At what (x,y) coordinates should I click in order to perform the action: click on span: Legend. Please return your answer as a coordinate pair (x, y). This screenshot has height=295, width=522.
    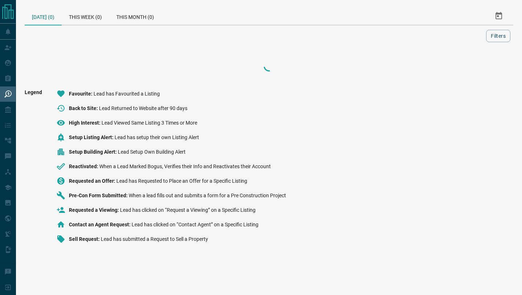
    Looking at the image, I should click on (33, 169).